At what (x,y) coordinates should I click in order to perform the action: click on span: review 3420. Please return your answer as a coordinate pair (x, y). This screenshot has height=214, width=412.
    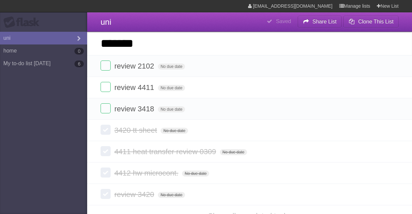
    Looking at the image, I should click on (135, 195).